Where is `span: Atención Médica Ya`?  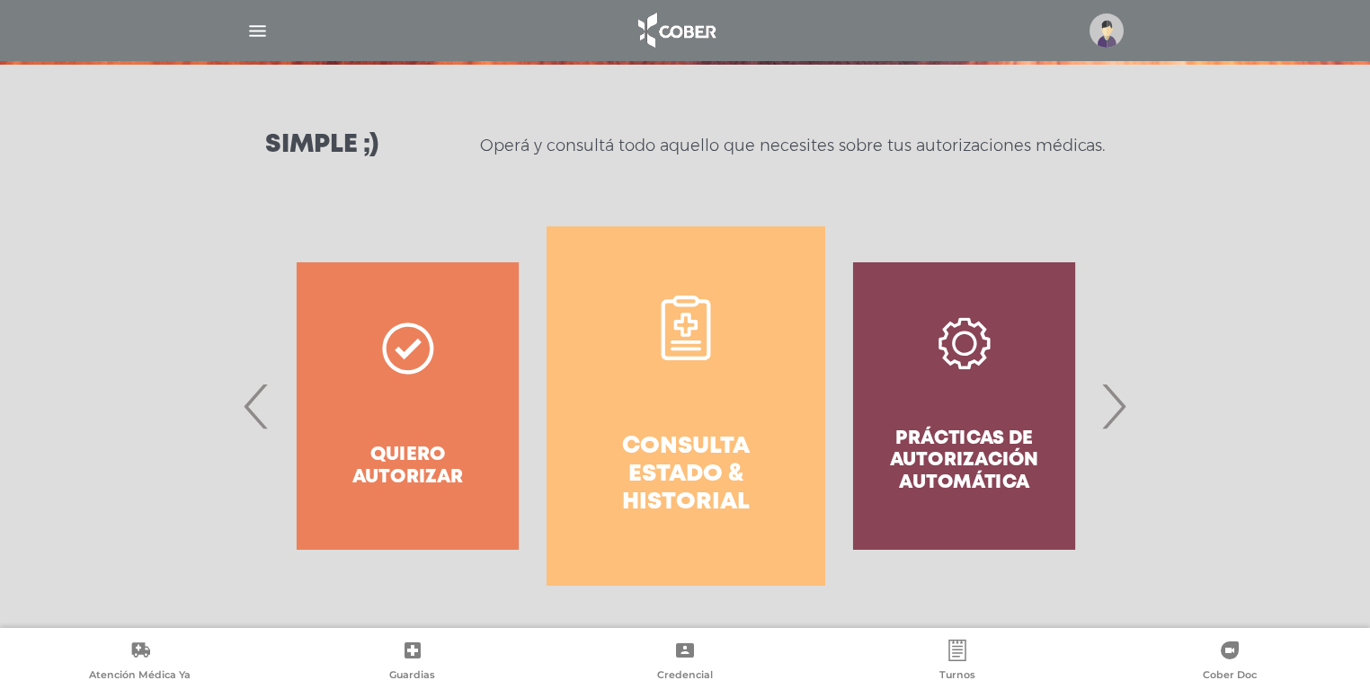 span: Atención Médica Ya is located at coordinates (139, 677).